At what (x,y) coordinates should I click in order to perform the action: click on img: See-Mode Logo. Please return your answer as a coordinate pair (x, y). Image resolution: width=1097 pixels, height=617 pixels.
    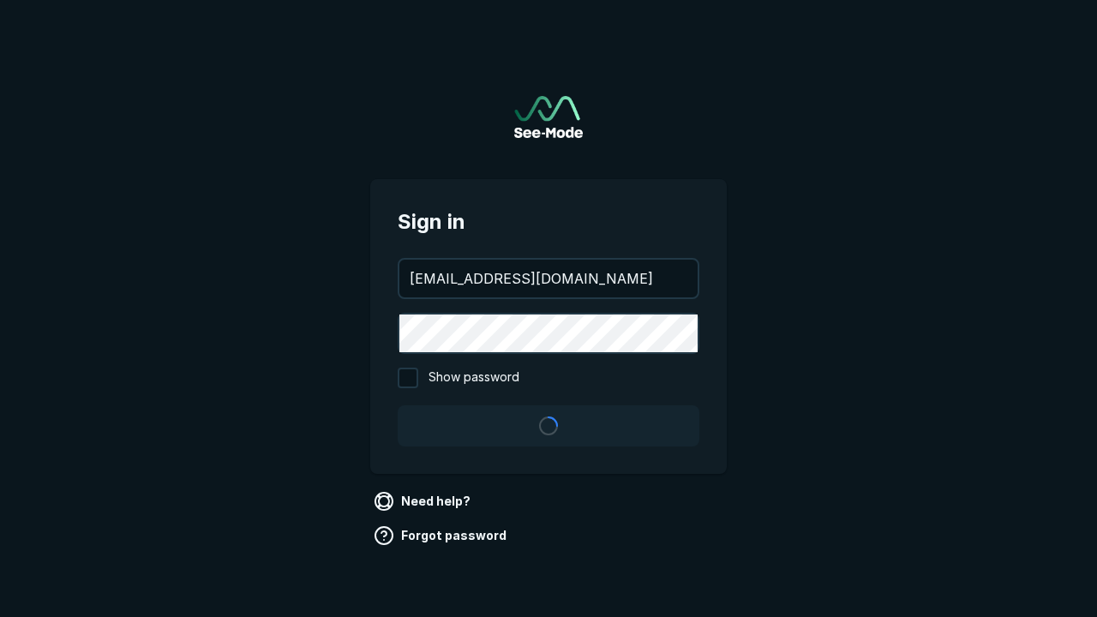
    Looking at the image, I should click on (548, 117).